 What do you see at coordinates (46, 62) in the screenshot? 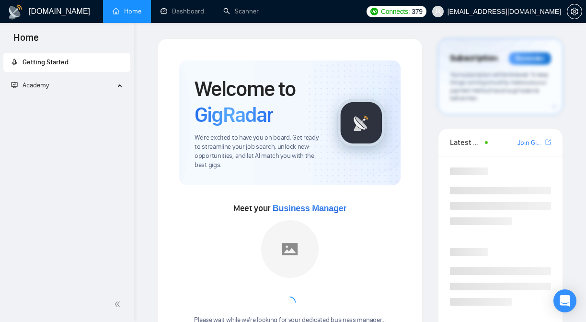
I see `span: Getting Started` at bounding box center [46, 62].